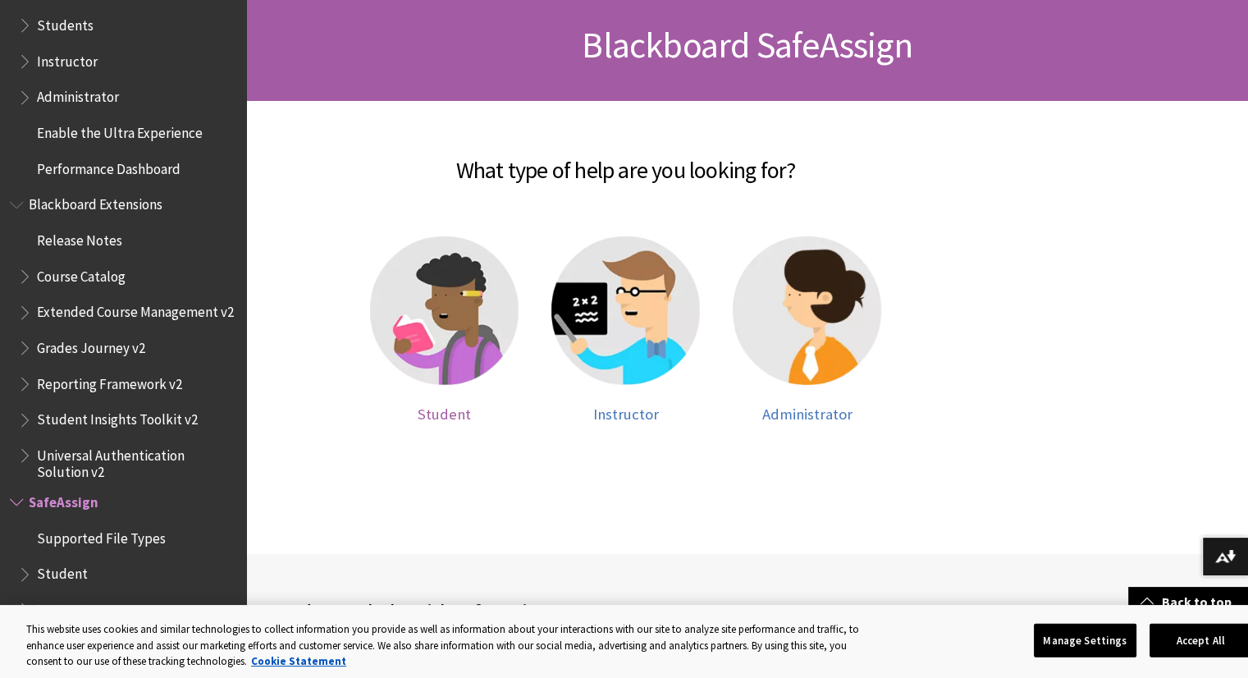  What do you see at coordinates (80, 237) in the screenshot?
I see `span: Release Notes` at bounding box center [80, 237].